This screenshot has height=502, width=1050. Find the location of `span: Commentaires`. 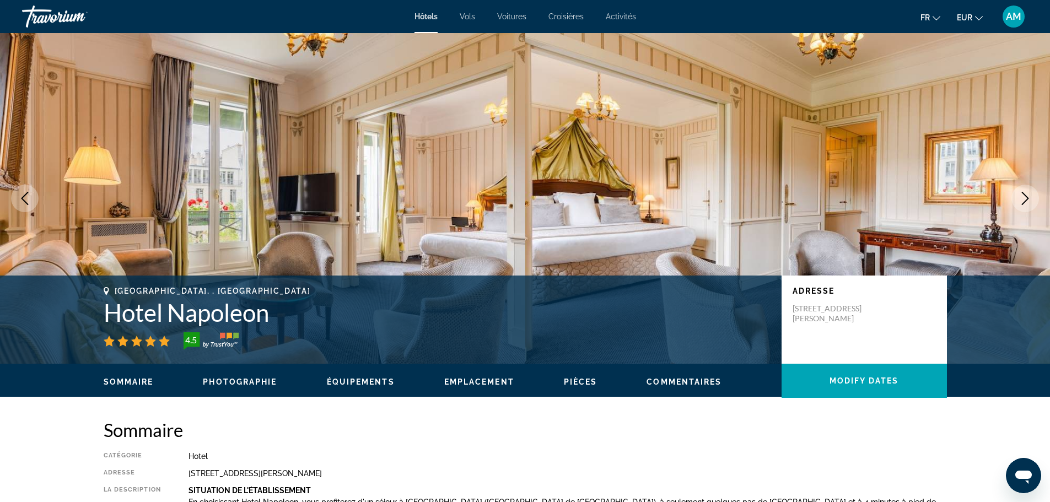

span: Commentaires is located at coordinates (684, 382).